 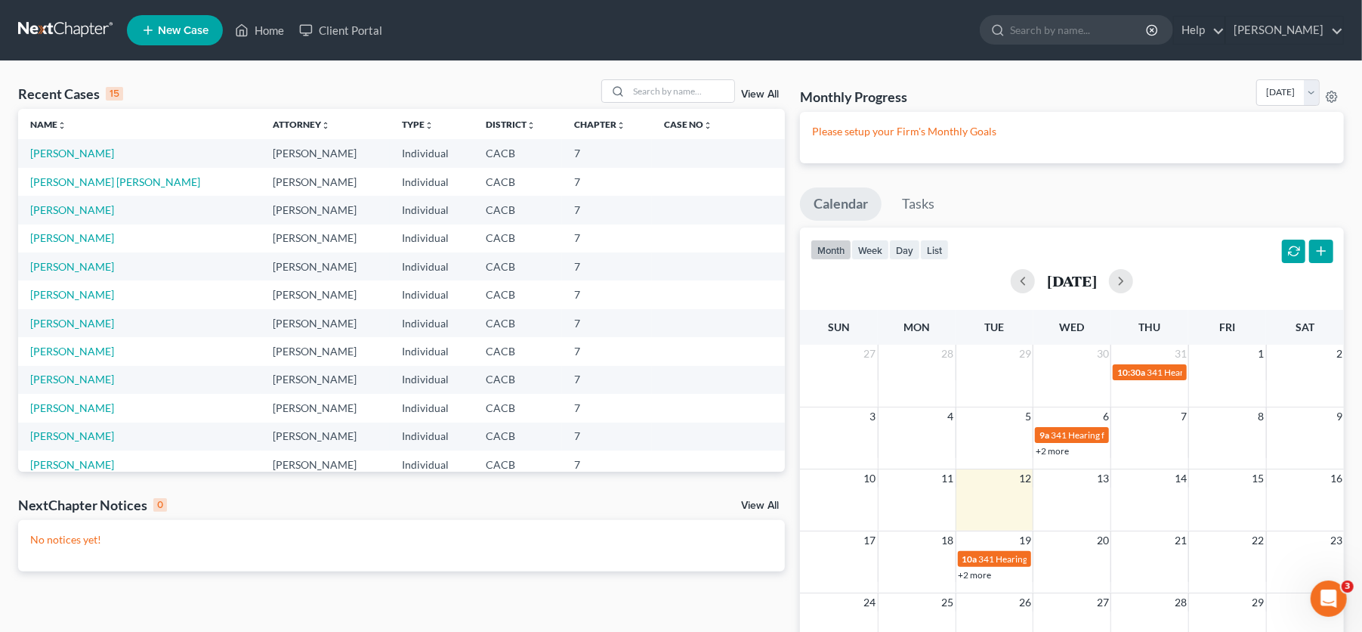 What do you see at coordinates (948, 602) in the screenshot?
I see `span: 25` at bounding box center [948, 602].